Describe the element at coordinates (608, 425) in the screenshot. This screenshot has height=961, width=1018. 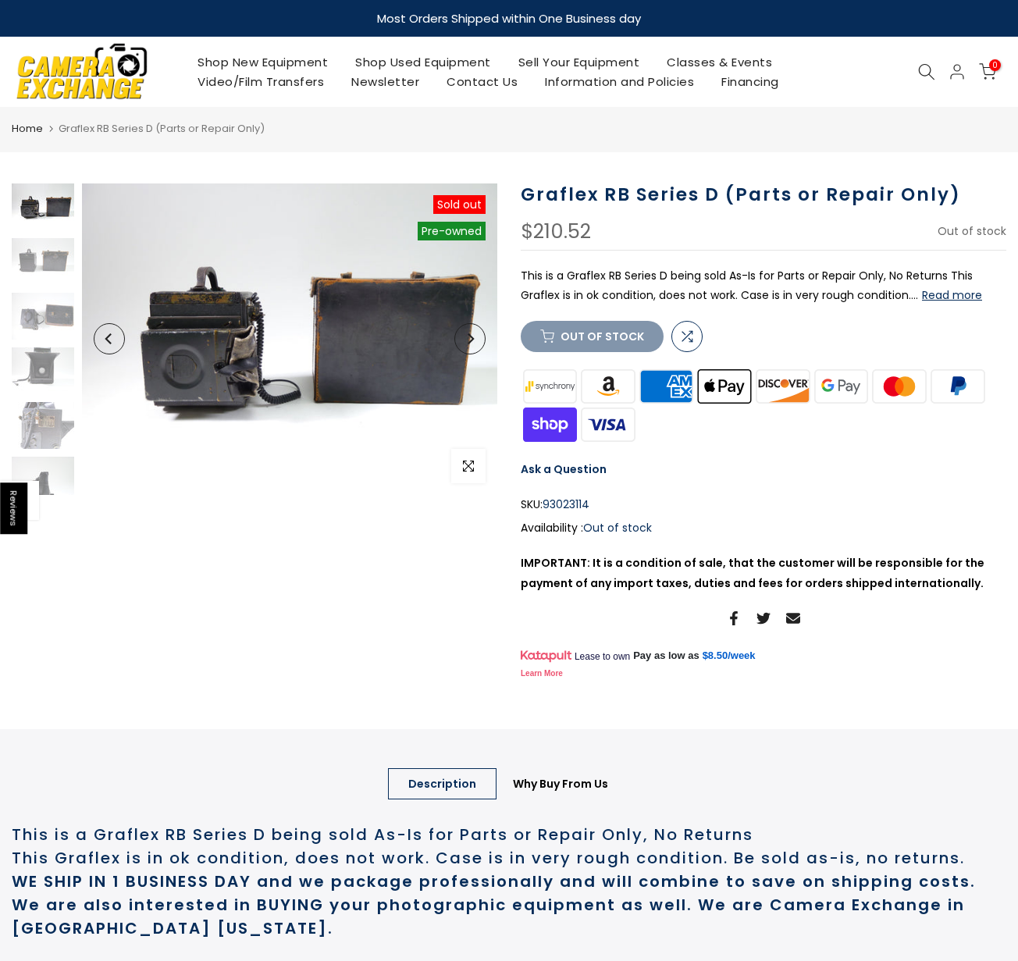
I see `img: visa` at that location.